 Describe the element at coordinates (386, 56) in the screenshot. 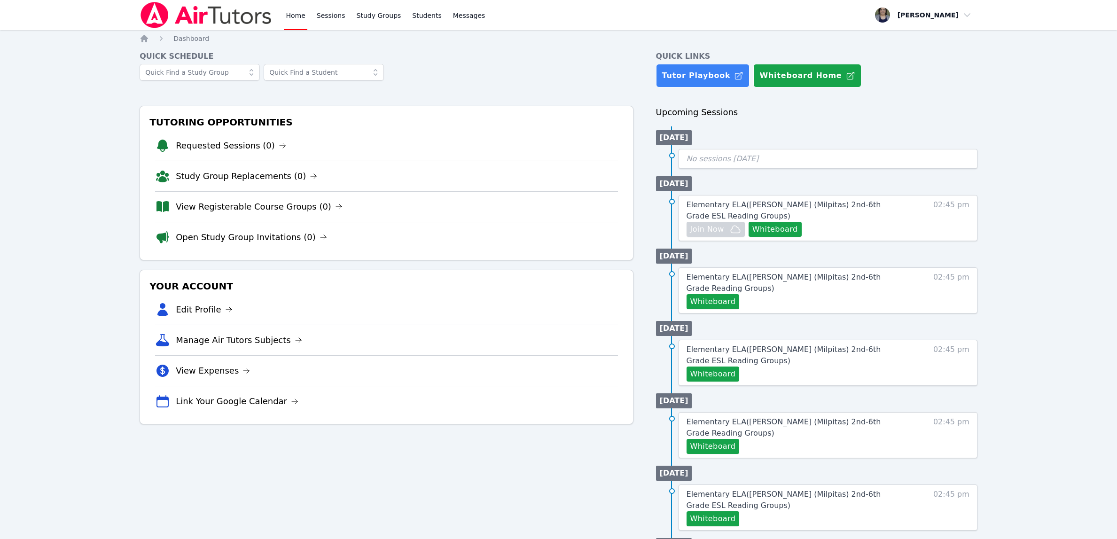

I see `h4: Quick Schedule` at that location.